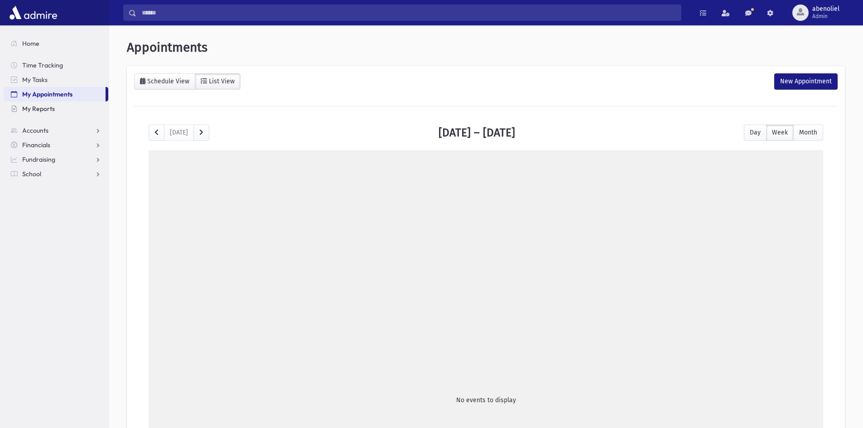 The width and height of the screenshot is (863, 428). What do you see at coordinates (43, 65) in the screenshot?
I see `span: Time Tracking` at bounding box center [43, 65].